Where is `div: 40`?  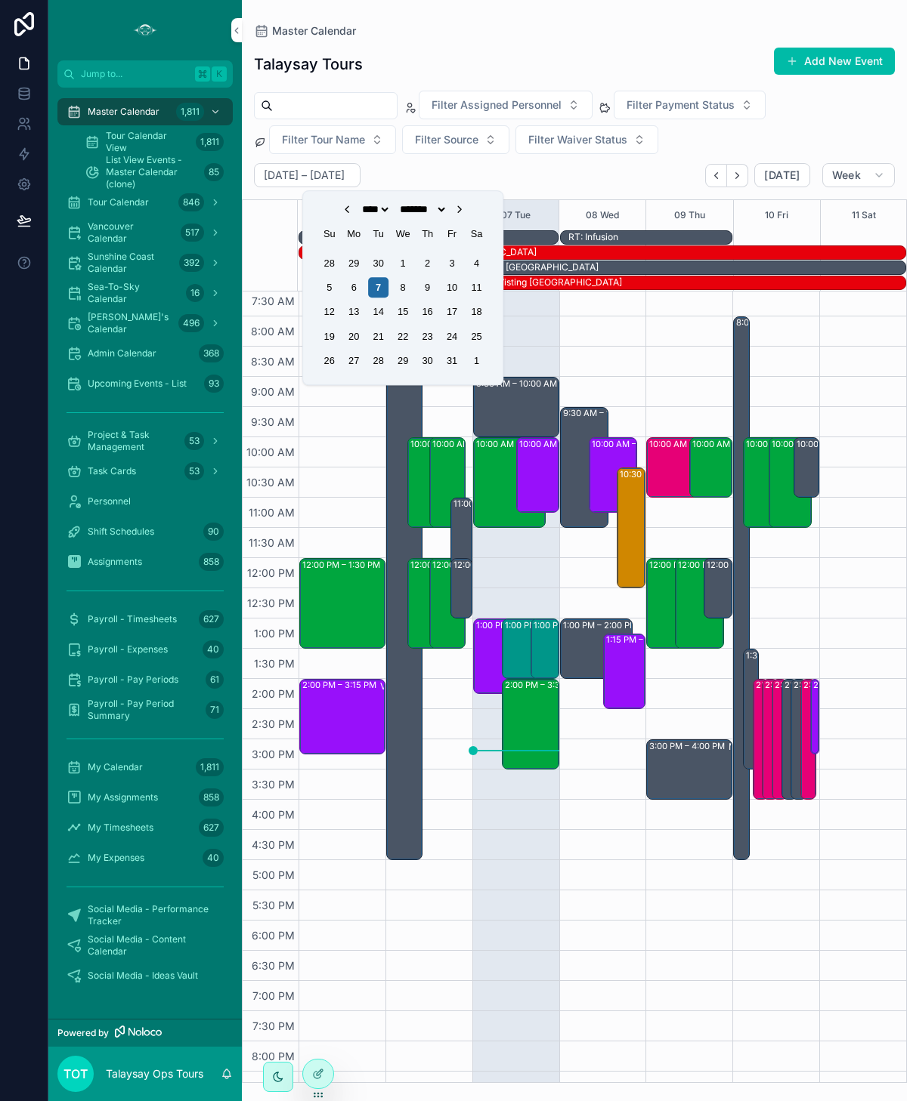 div: 40 is located at coordinates (213, 650).